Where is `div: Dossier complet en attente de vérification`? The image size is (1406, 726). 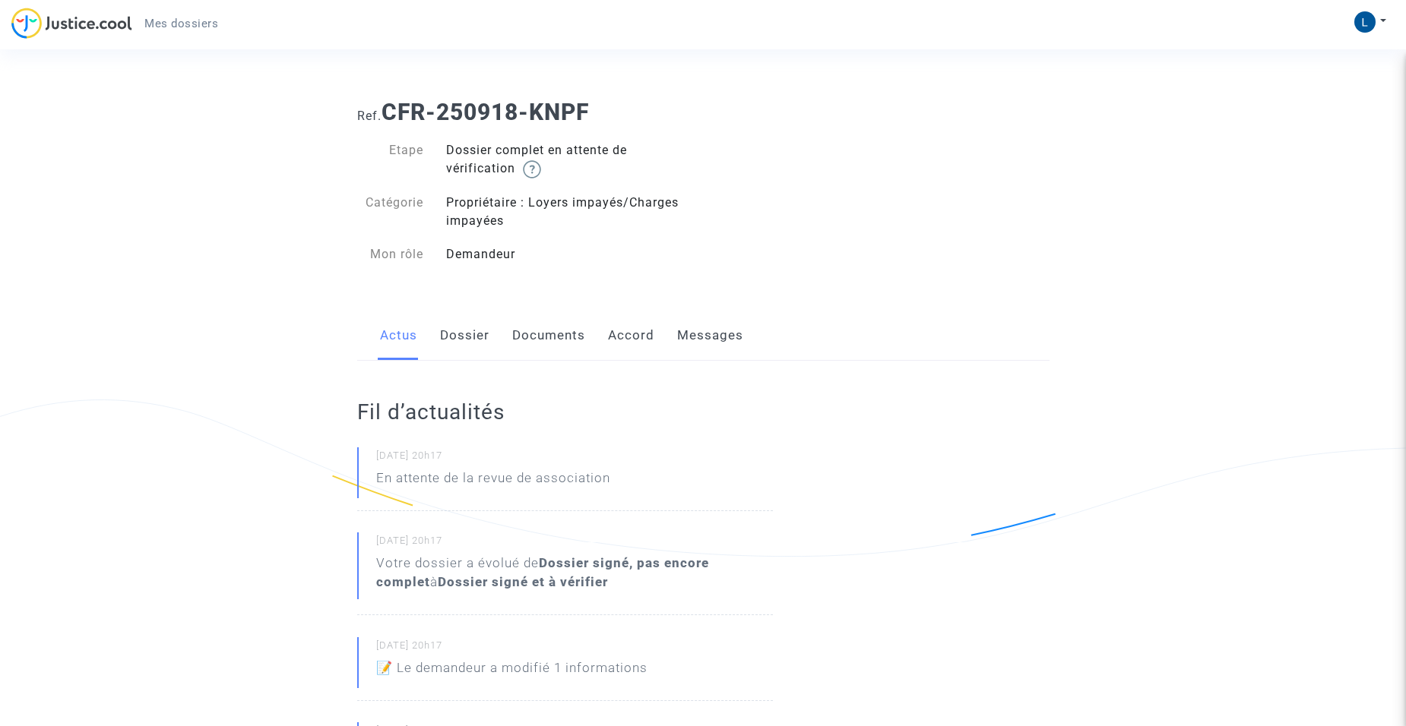 div: Dossier complet en attente de vérification is located at coordinates (568, 160).